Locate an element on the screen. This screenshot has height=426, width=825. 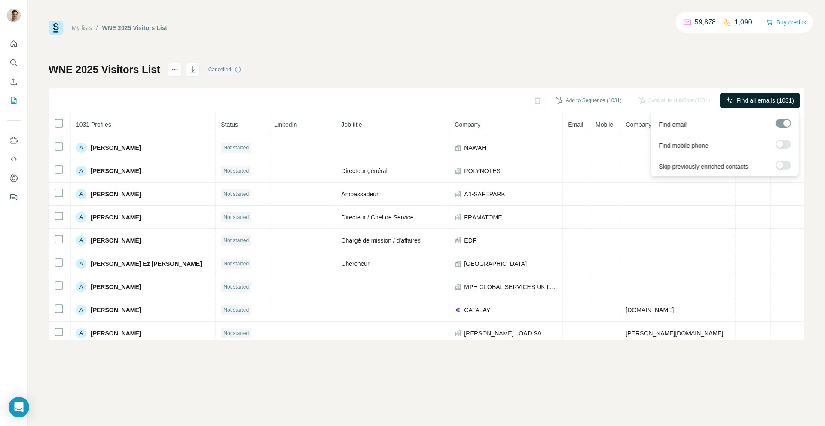
span: FRAMATOME is located at coordinates (483, 217).